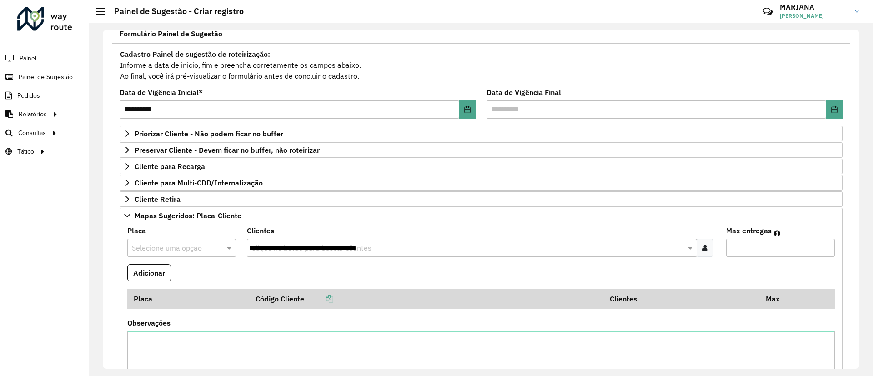  What do you see at coordinates (188, 298) in the screenshot?
I see `th: Placa` at bounding box center [188, 298].